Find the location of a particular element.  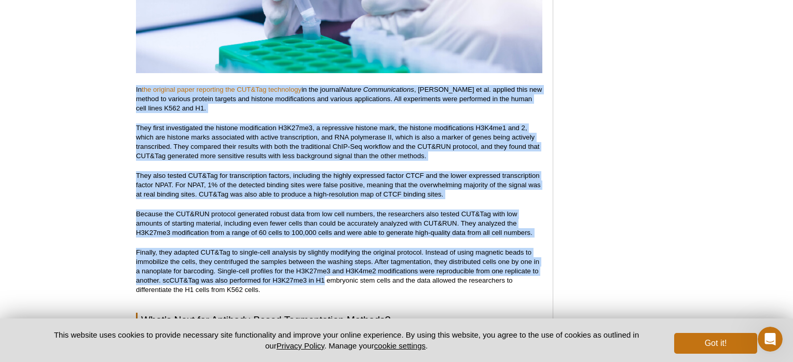

em: Nature Communications is located at coordinates (377, 89).